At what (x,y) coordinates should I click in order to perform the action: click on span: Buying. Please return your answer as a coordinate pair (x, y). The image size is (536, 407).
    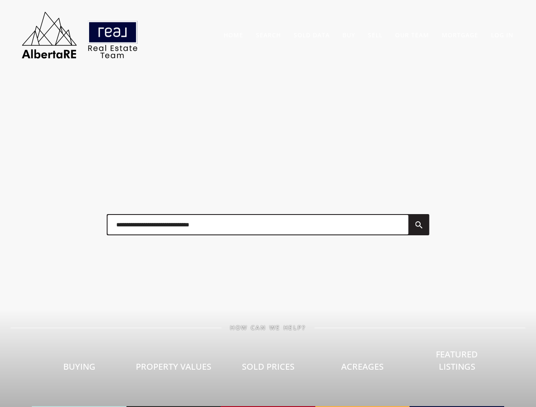
    Looking at the image, I should click on (79, 367).